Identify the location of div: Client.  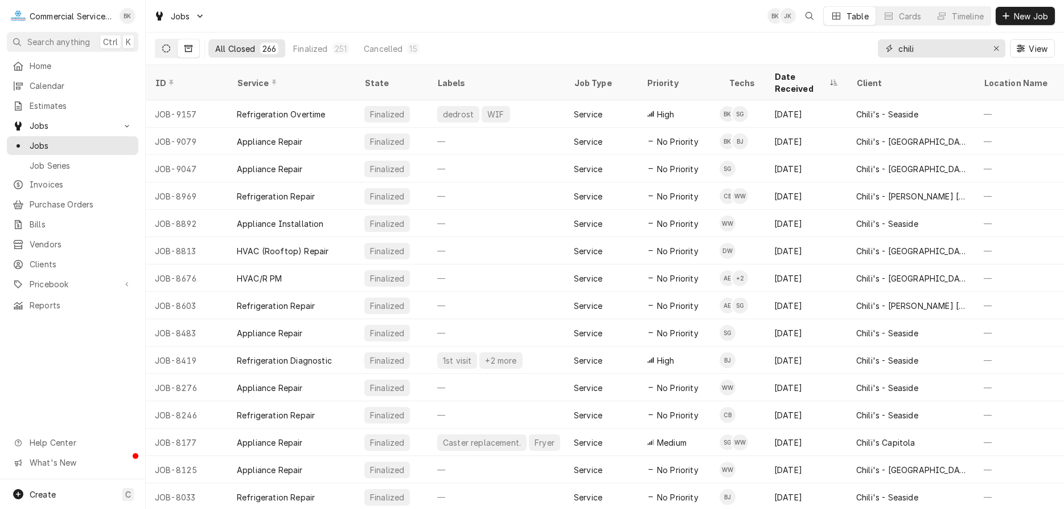
(910, 83).